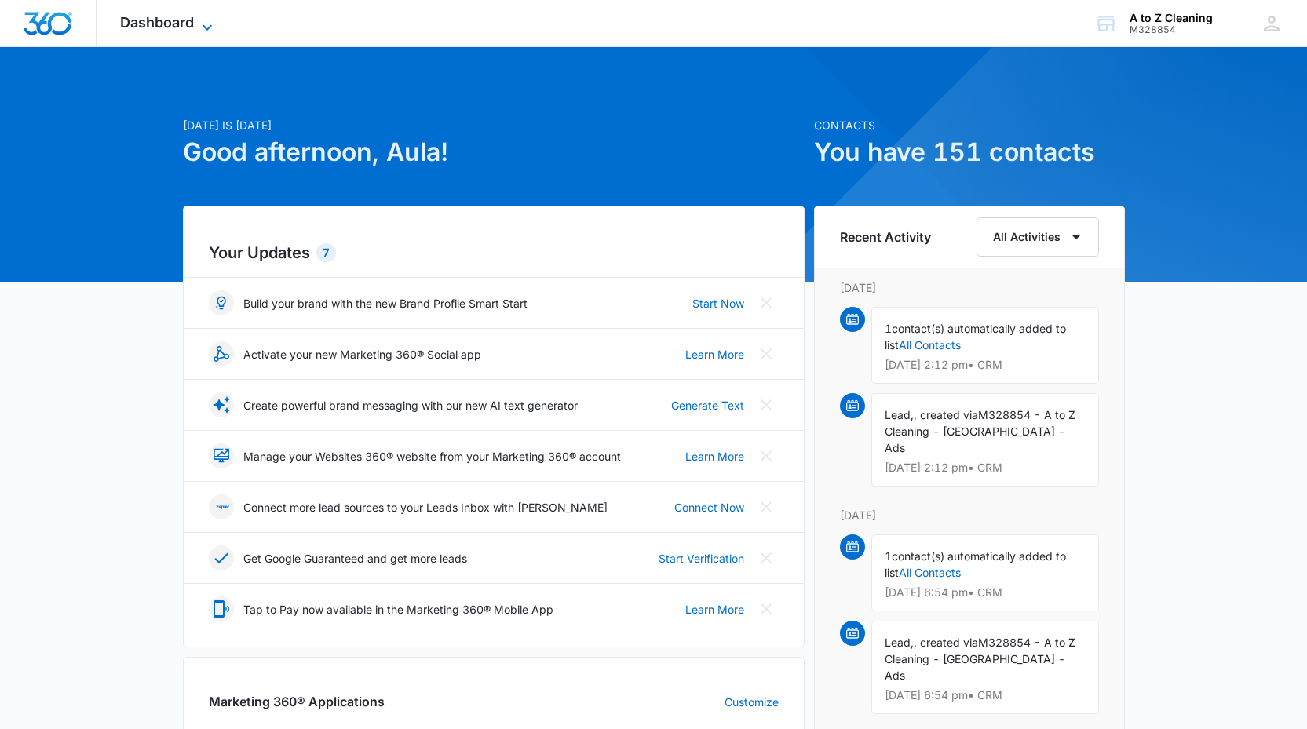 The height and width of the screenshot is (729, 1307). I want to click on a: Start Now, so click(718, 303).